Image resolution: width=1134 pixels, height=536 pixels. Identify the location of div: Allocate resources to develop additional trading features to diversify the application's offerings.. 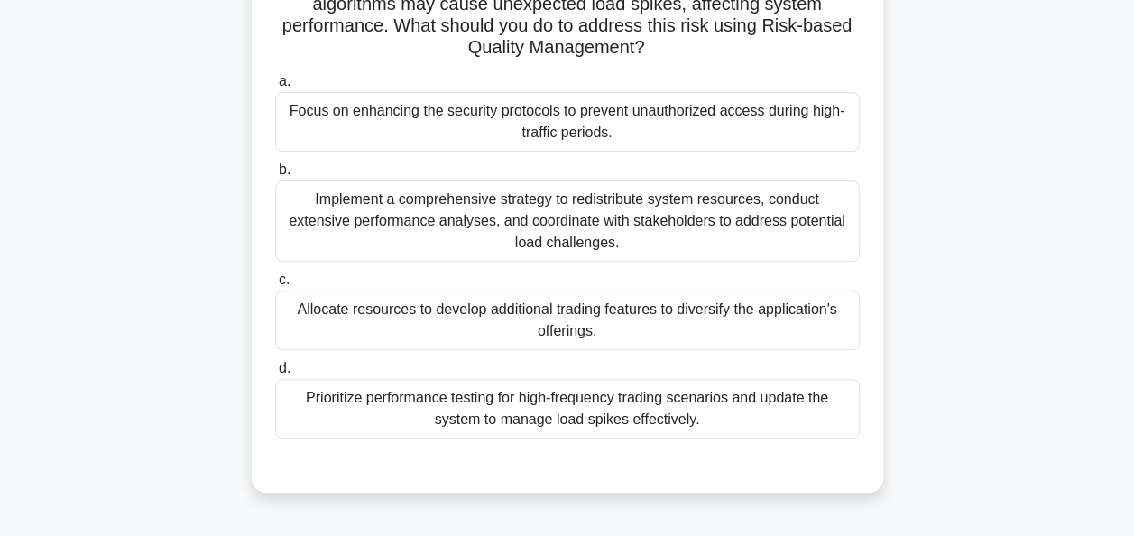
(568, 320).